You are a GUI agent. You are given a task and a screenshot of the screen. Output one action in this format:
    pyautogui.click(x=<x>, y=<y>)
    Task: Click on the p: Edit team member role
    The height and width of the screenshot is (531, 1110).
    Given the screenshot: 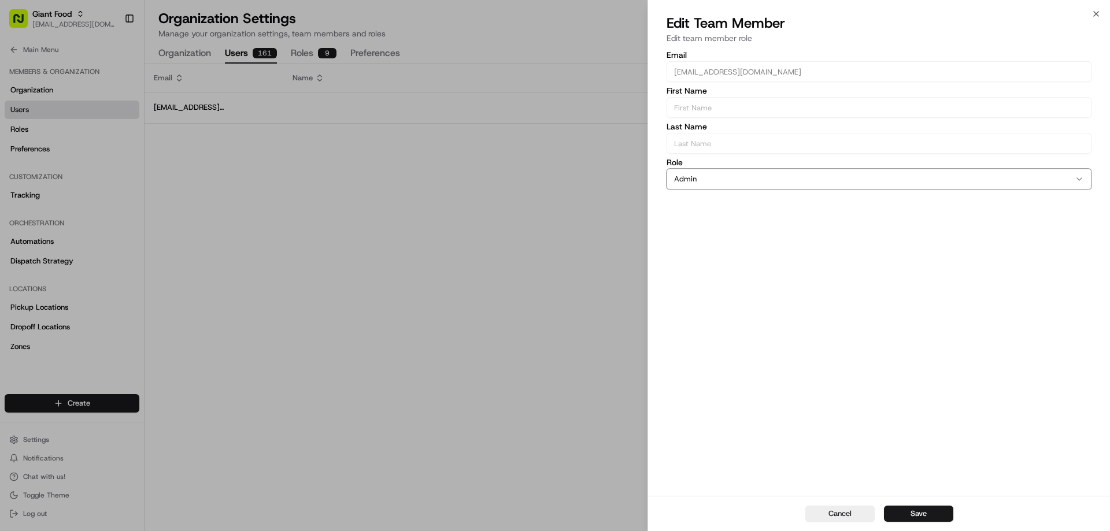 What is the action you would take?
    pyautogui.click(x=879, y=38)
    